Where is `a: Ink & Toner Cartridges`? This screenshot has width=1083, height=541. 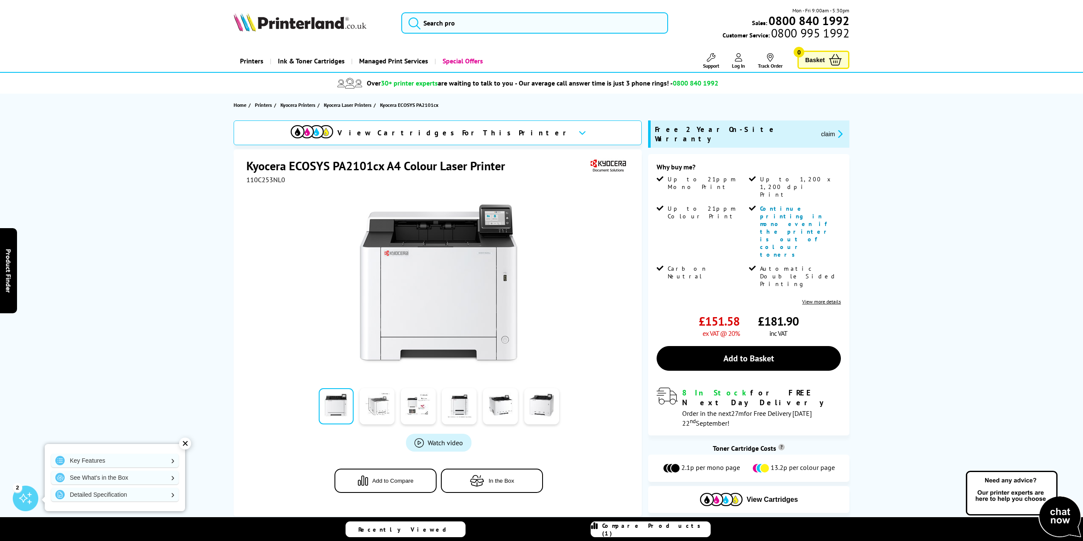
a: Ink & Toner Cartridges is located at coordinates (310, 61).